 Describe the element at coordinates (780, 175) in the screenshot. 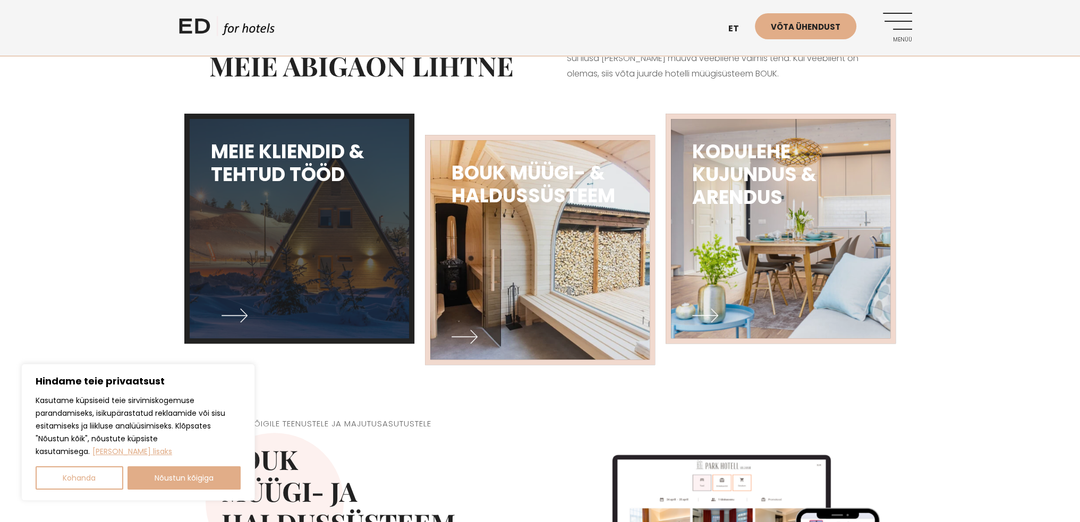

I see `h3: Kodulehe kujundus & arendus` at that location.